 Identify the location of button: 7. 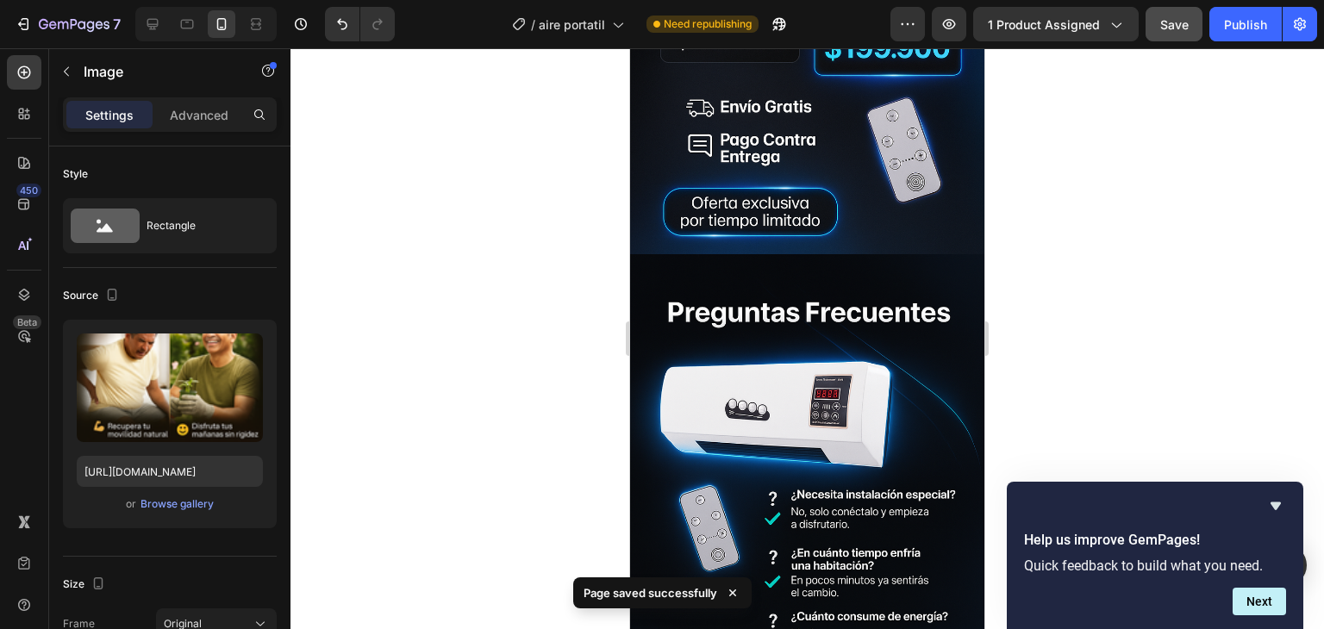
(67, 24).